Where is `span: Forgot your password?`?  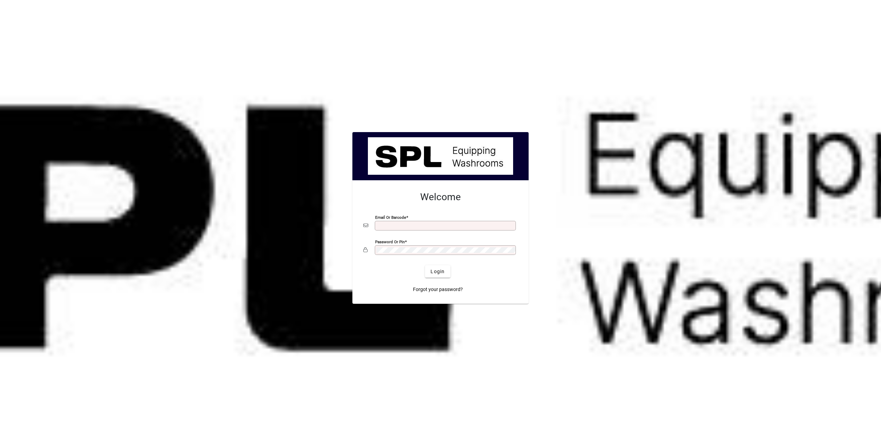
span: Forgot your password? is located at coordinates (438, 289).